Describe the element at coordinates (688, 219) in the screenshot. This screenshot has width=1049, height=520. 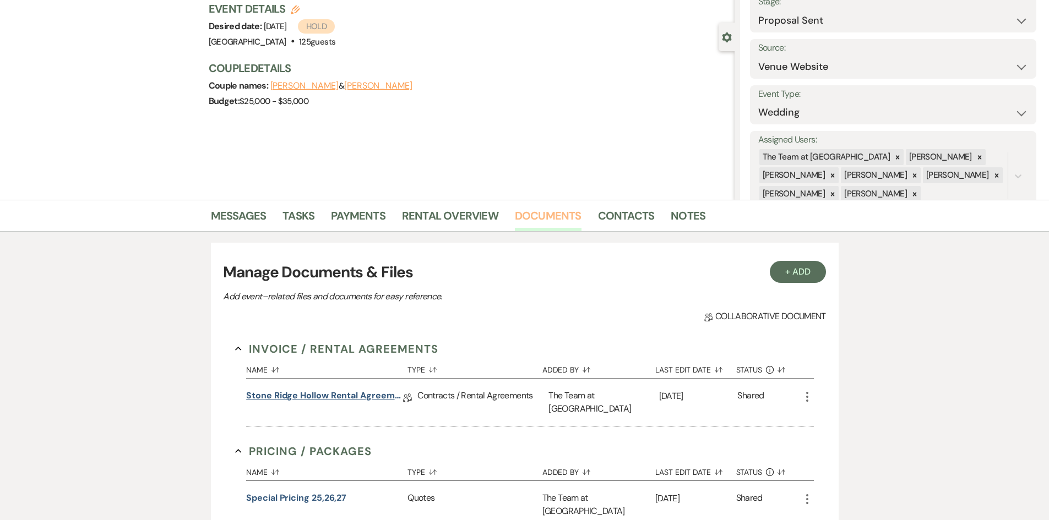
I see `a: Notes` at that location.